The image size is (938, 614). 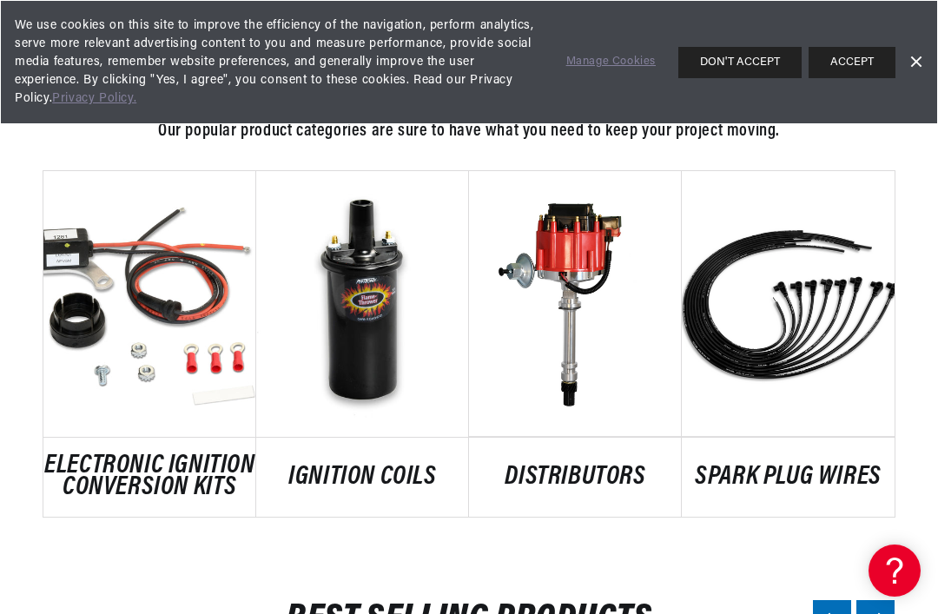 What do you see at coordinates (575, 478) in the screenshot?
I see `a: DISTRIBUTORS` at bounding box center [575, 478].